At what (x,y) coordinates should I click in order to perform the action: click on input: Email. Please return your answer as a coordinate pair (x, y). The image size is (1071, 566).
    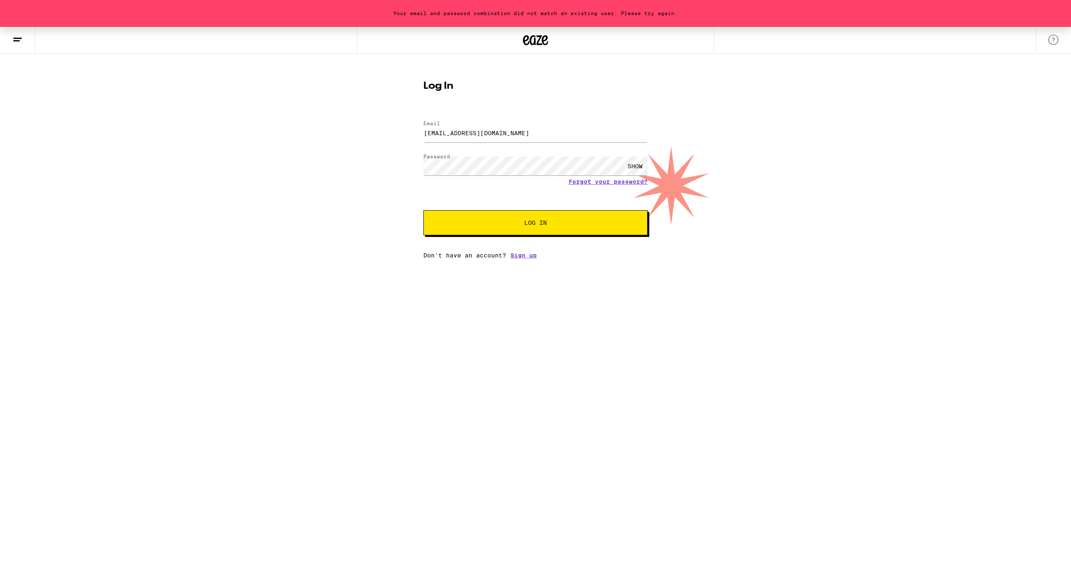
    Looking at the image, I should click on (535, 133).